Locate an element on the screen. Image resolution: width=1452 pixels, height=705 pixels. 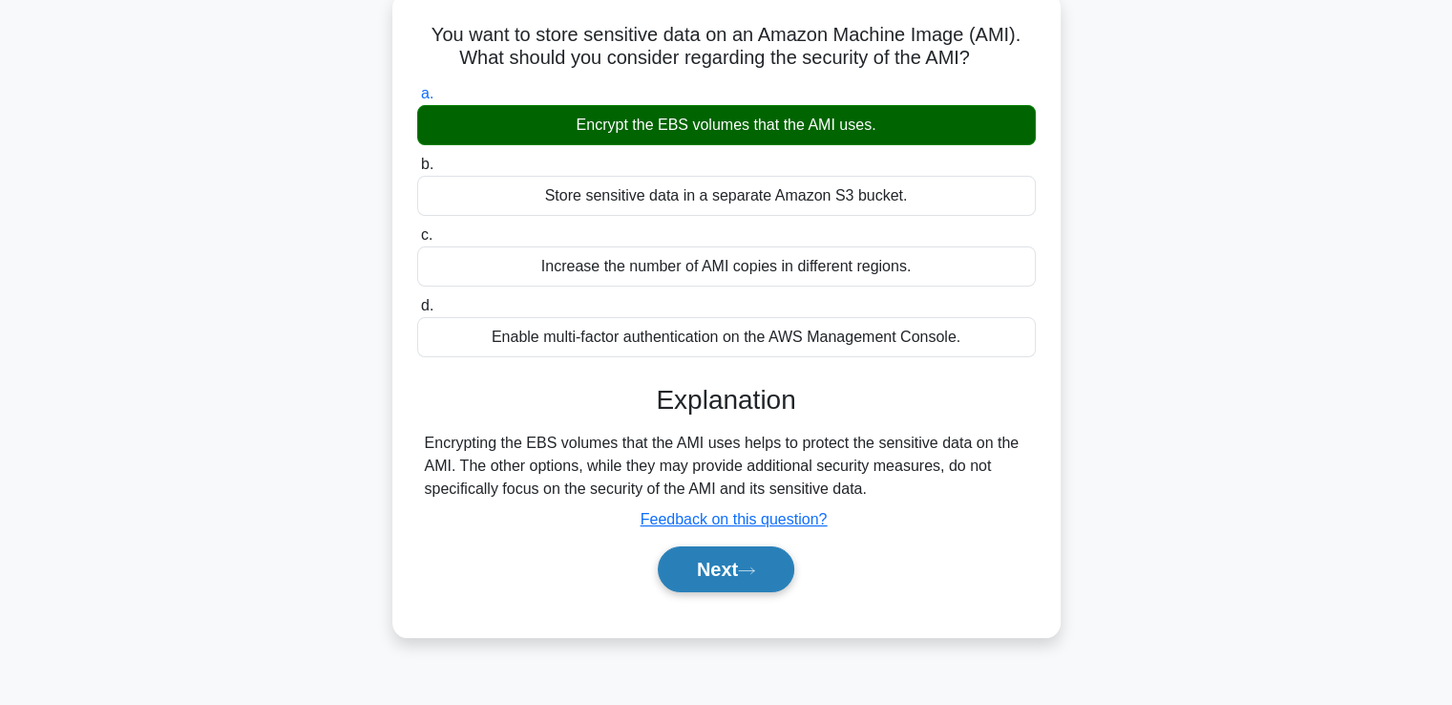
div: Encrypting the EBS volumes that the AMI uses helps to protect the sensitive data on the AMI. The ... is located at coordinates (727, 466).